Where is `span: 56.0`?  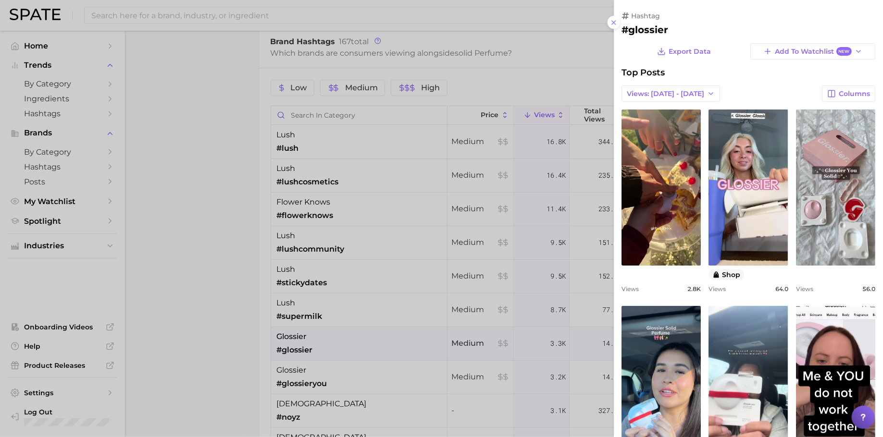
span: 56.0 is located at coordinates (869, 289).